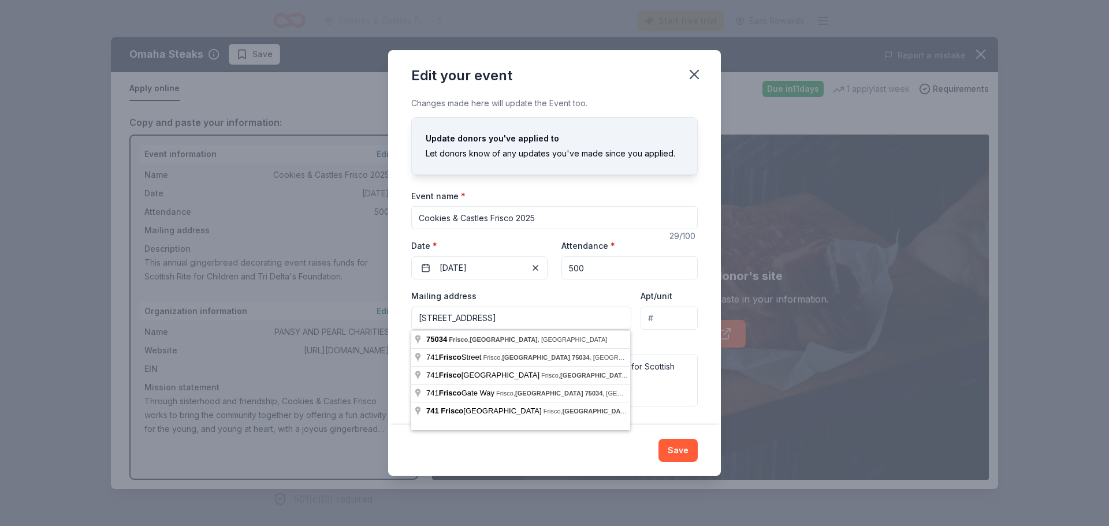 This screenshot has height=526, width=1109. I want to click on span: 741 Frisco, so click(445, 411).